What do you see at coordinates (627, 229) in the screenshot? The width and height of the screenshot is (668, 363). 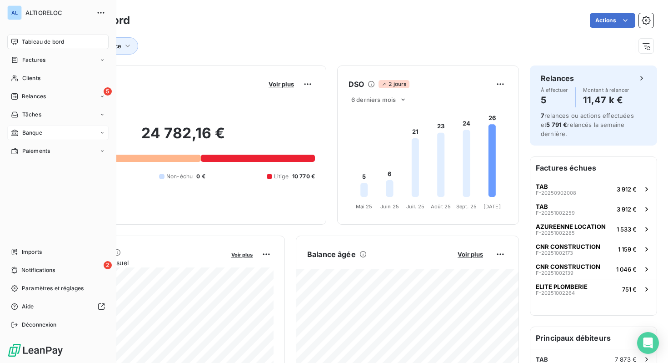 I see `span: 1 533 €` at bounding box center [627, 229].